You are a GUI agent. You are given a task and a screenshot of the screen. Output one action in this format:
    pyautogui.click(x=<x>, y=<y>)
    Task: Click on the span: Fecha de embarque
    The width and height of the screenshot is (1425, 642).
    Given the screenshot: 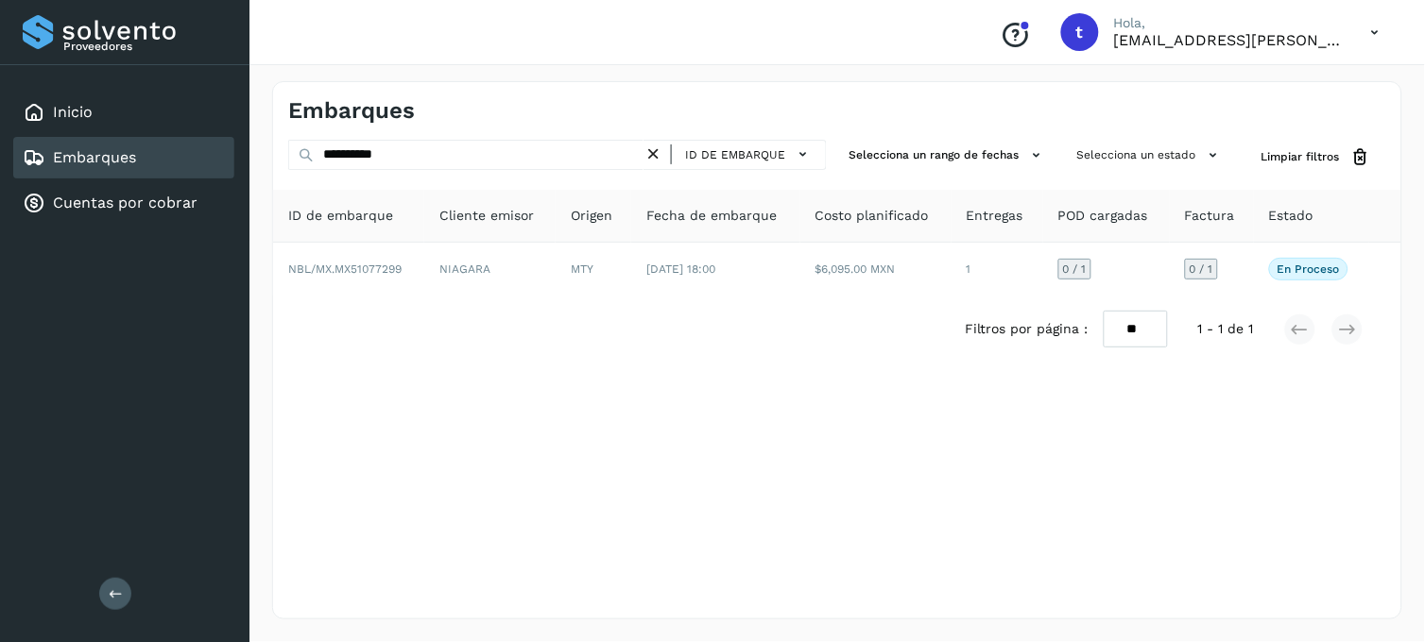 What is the action you would take?
    pyautogui.click(x=711, y=215)
    